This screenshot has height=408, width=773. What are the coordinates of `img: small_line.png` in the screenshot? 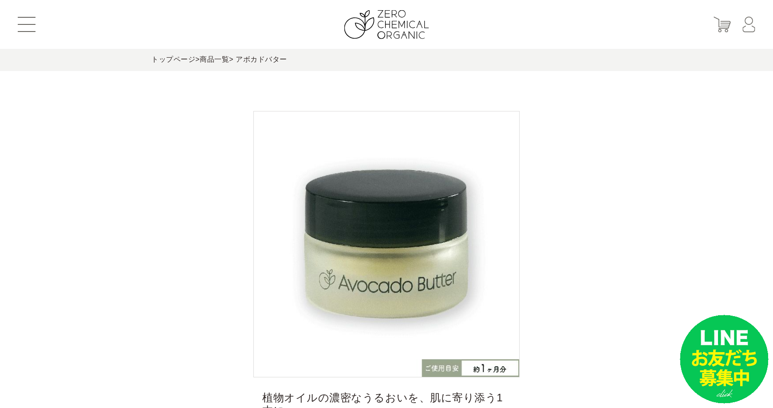 It's located at (725, 359).